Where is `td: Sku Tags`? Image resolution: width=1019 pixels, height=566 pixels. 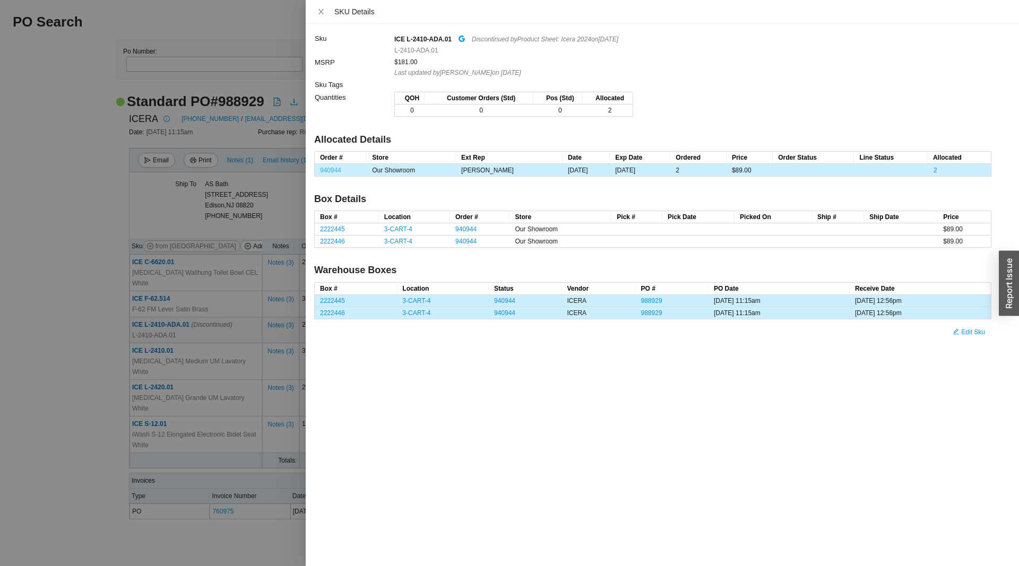 td: Sku Tags is located at coordinates (354, 85).